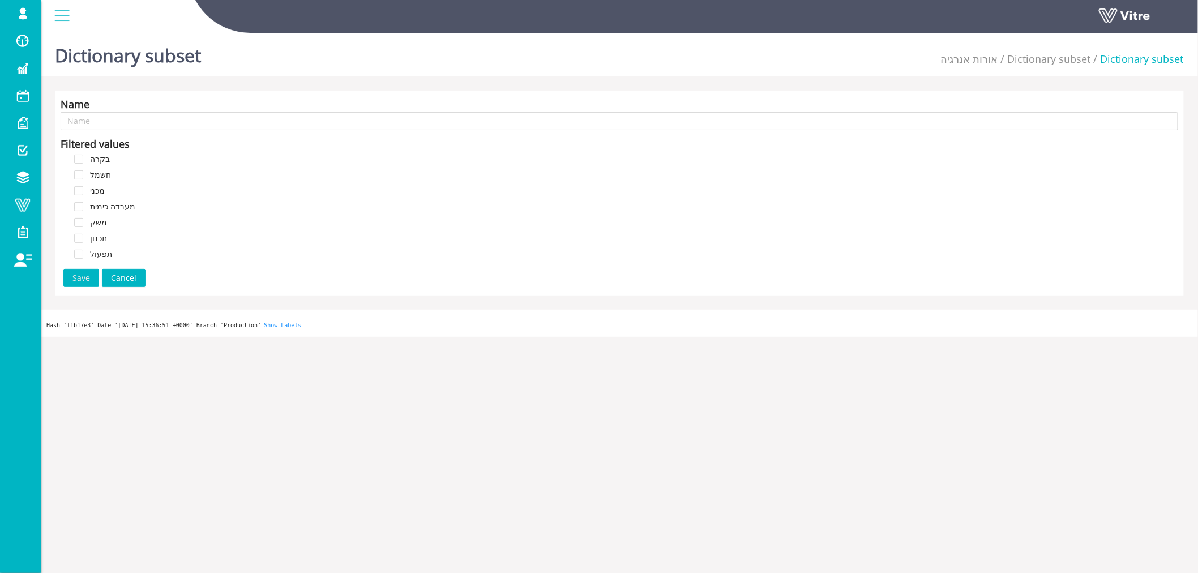 The image size is (1198, 573). I want to click on button: Save, so click(81, 278).